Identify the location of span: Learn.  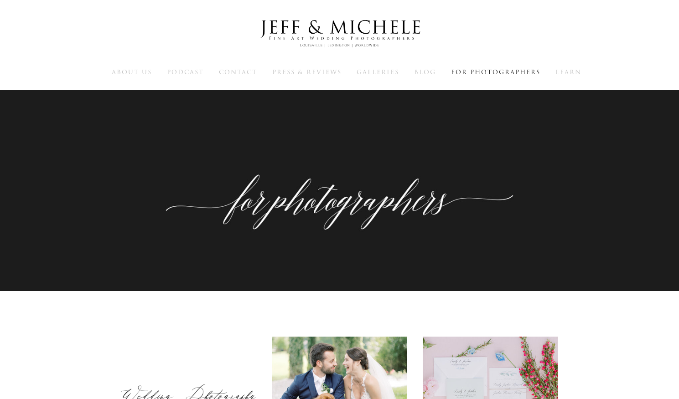
(568, 72).